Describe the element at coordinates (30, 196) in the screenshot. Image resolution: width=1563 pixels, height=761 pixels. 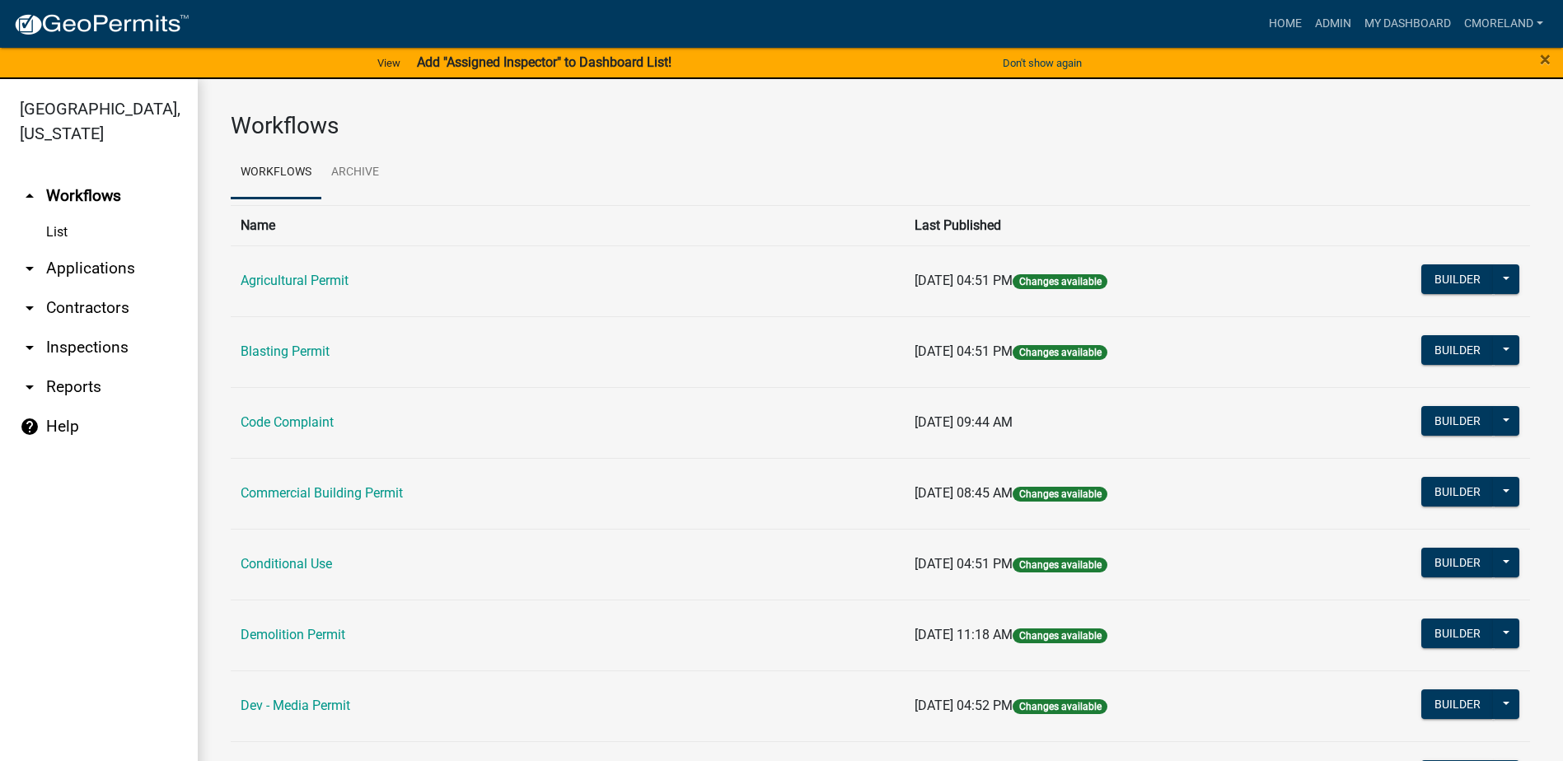
I see `i: arrow_drop_up` at that location.